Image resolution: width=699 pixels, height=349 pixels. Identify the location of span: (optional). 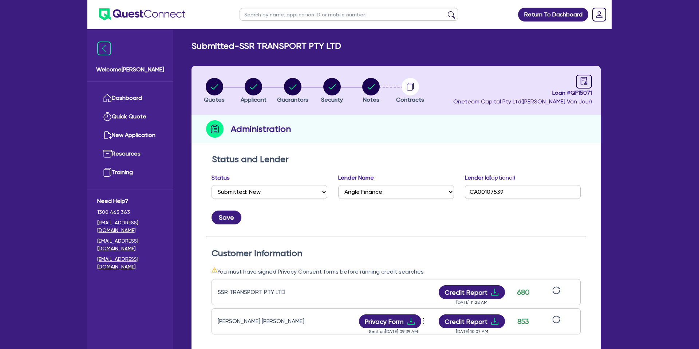
(503, 177).